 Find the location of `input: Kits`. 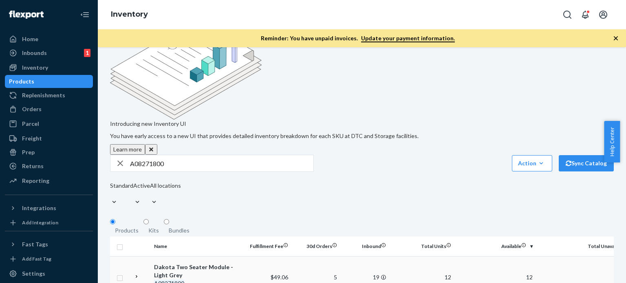

input: Kits is located at coordinates (146, 222).